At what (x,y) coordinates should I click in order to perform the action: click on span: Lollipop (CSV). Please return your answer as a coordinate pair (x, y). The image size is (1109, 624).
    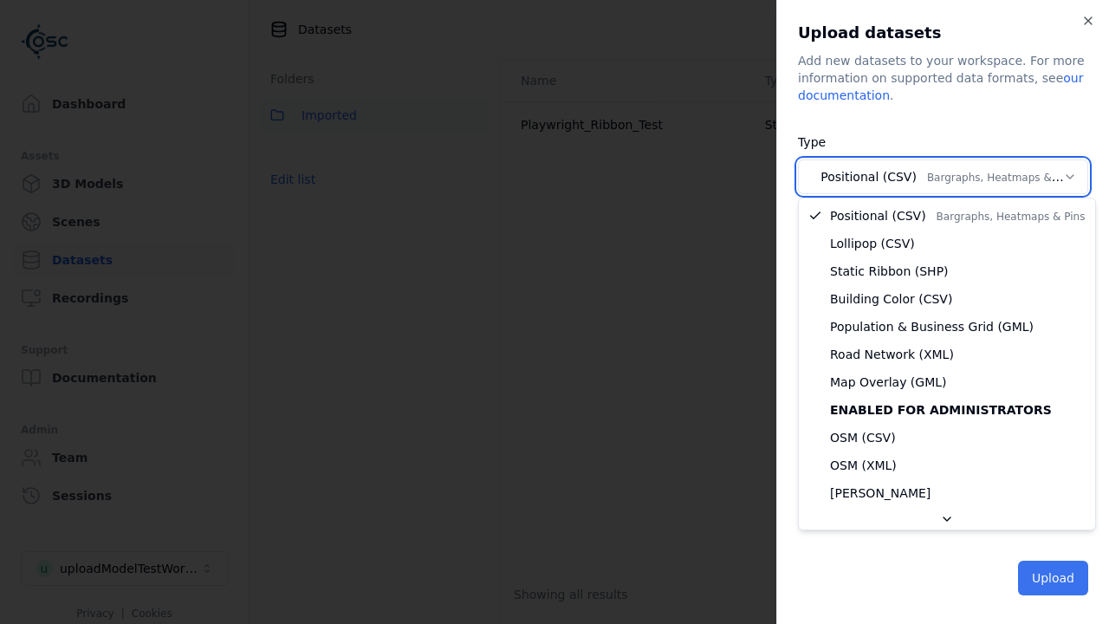
    Looking at the image, I should click on (873, 244).